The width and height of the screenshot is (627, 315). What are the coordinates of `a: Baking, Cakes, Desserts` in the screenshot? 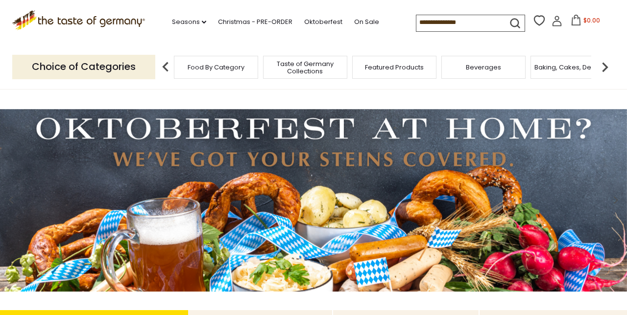 It's located at (572, 67).